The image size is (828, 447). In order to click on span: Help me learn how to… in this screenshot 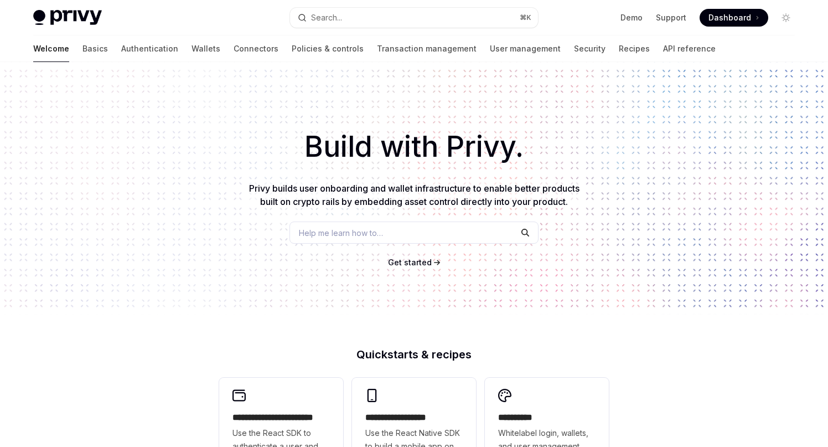, I will do `click(341, 233)`.